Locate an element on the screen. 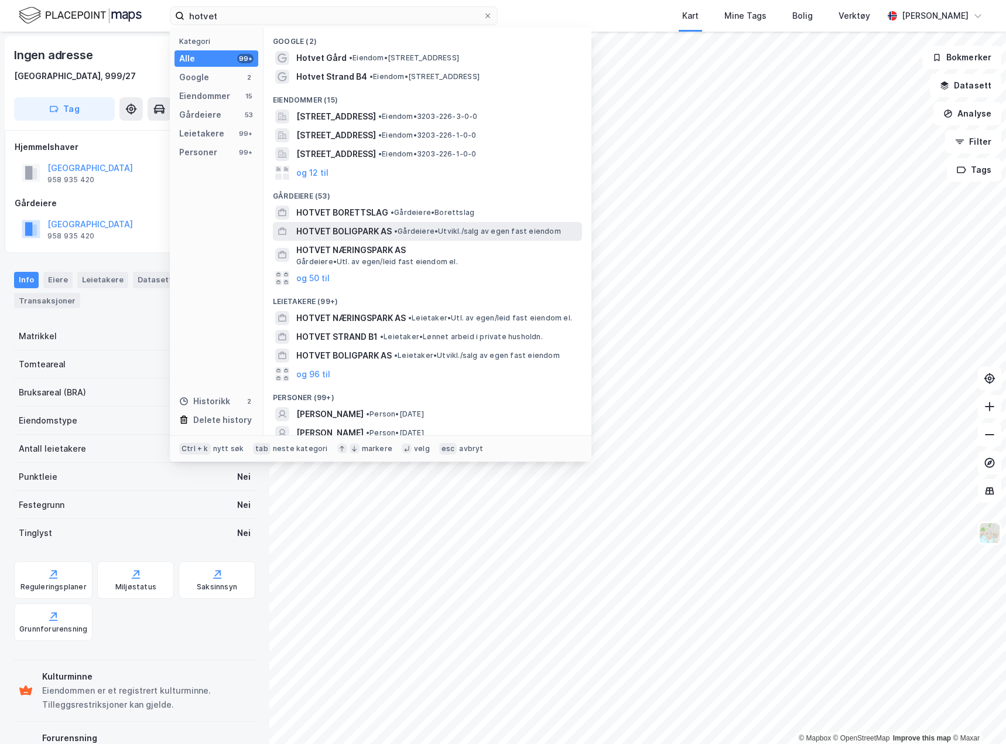 This screenshot has width=1006, height=744. div: Kontrollprogram for chat is located at coordinates (977, 716).